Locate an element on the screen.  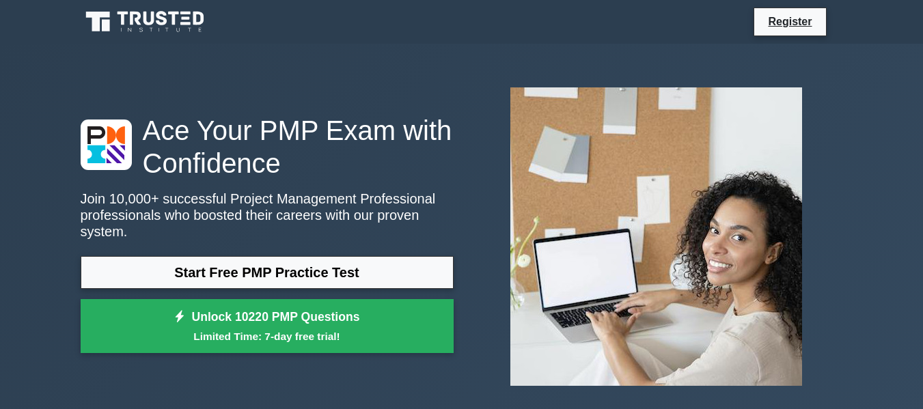
a: Start Free PMP Practice Test is located at coordinates (267, 272).